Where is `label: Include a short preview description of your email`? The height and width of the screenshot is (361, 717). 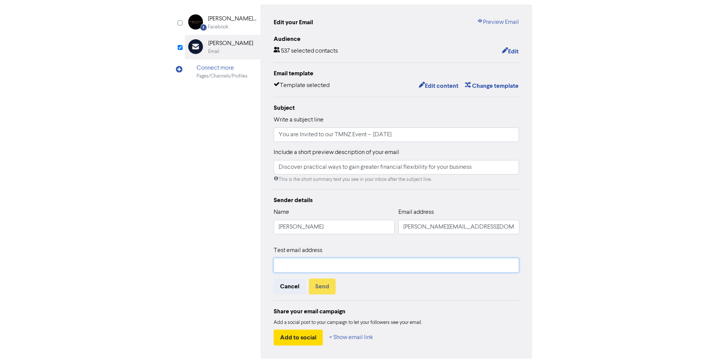
label: Include a short preview description of your email is located at coordinates (336, 152).